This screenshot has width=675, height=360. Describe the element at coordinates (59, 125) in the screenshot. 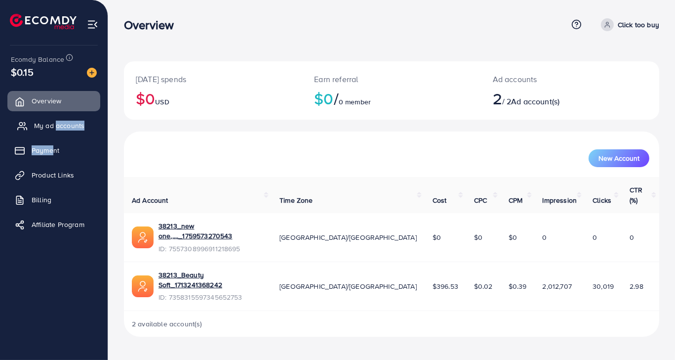

I see `span: My ad accounts` at that location.